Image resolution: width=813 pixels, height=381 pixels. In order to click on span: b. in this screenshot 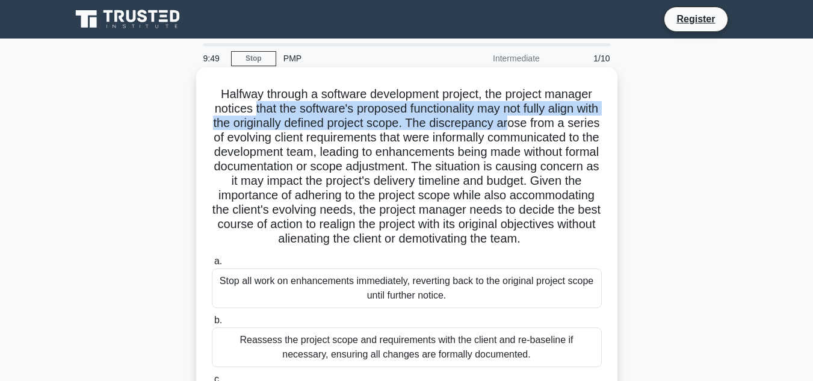, I will do `click(218, 320)`.